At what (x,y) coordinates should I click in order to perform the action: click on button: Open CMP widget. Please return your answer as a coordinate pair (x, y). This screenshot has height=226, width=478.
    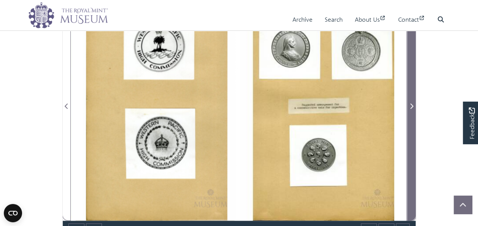
    Looking at the image, I should click on (13, 213).